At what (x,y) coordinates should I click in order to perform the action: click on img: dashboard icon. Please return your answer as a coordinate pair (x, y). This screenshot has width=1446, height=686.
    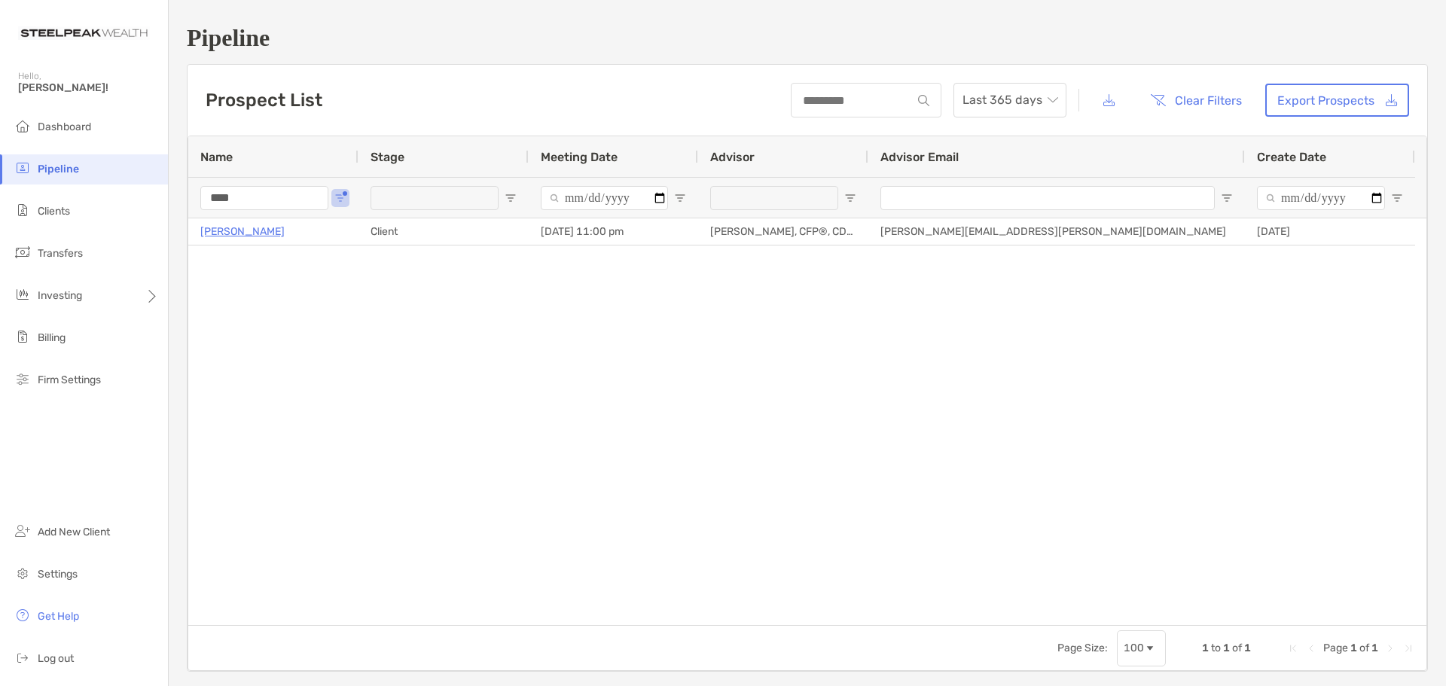
    Looking at the image, I should click on (23, 126).